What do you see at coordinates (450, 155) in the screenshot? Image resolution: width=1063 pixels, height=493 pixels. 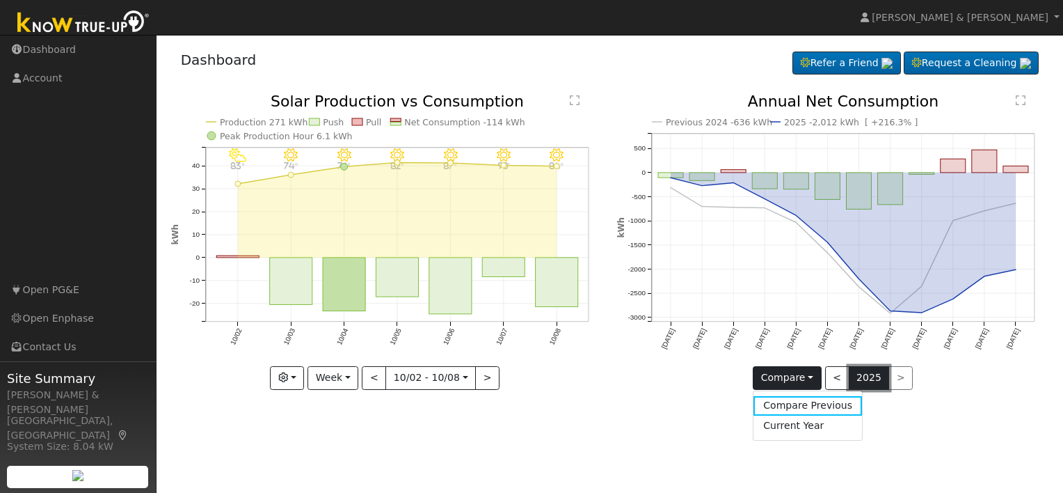 I see `i: 10/06 - Clear` at bounding box center [450, 155].